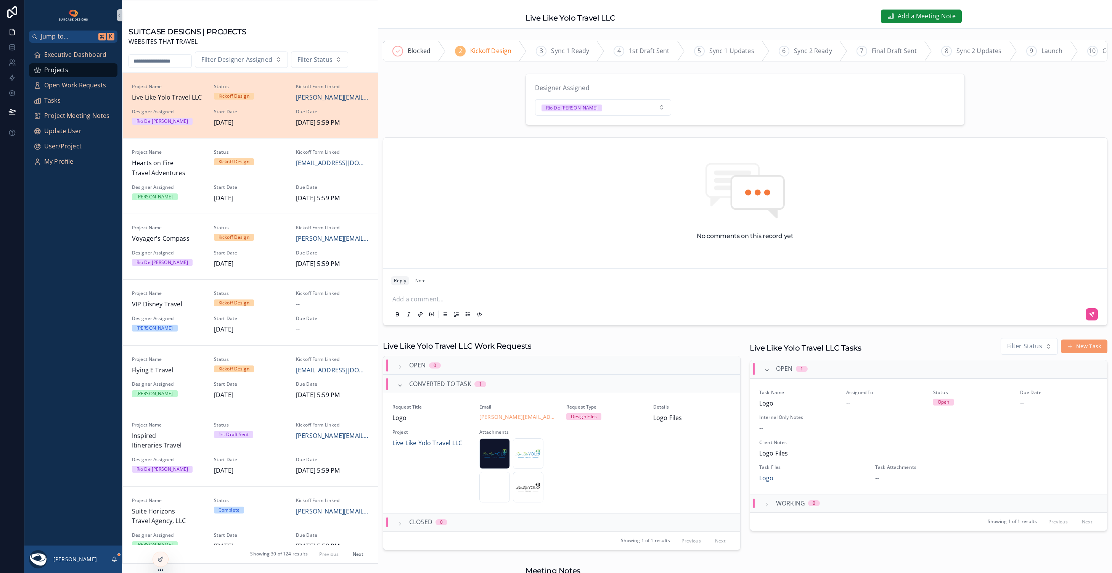 The height and width of the screenshot is (573, 1112). I want to click on div: Kickoff Design, so click(234, 162).